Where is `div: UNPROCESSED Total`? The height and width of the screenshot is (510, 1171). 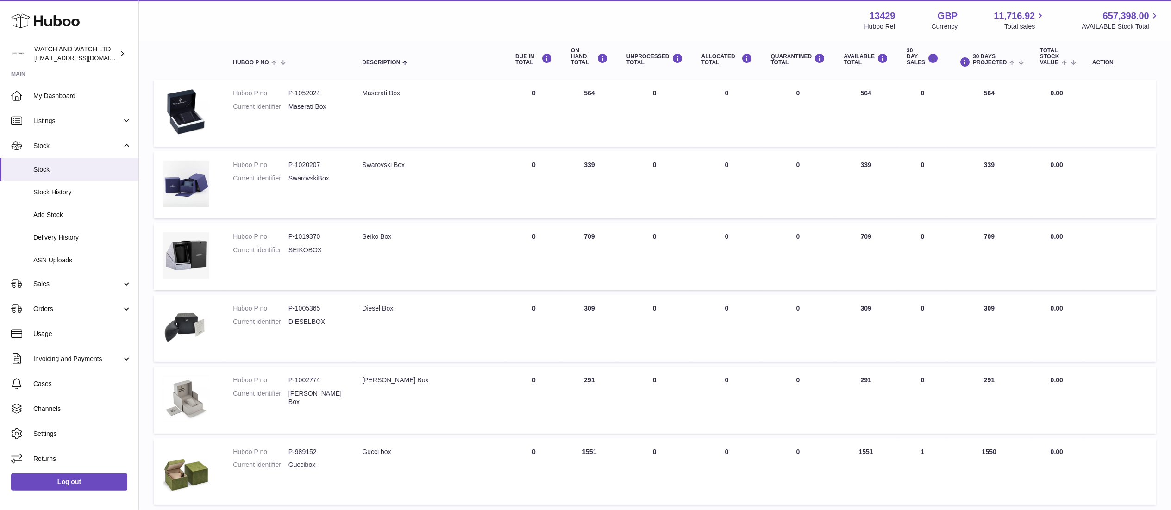
div: UNPROCESSED Total is located at coordinates (655, 59).